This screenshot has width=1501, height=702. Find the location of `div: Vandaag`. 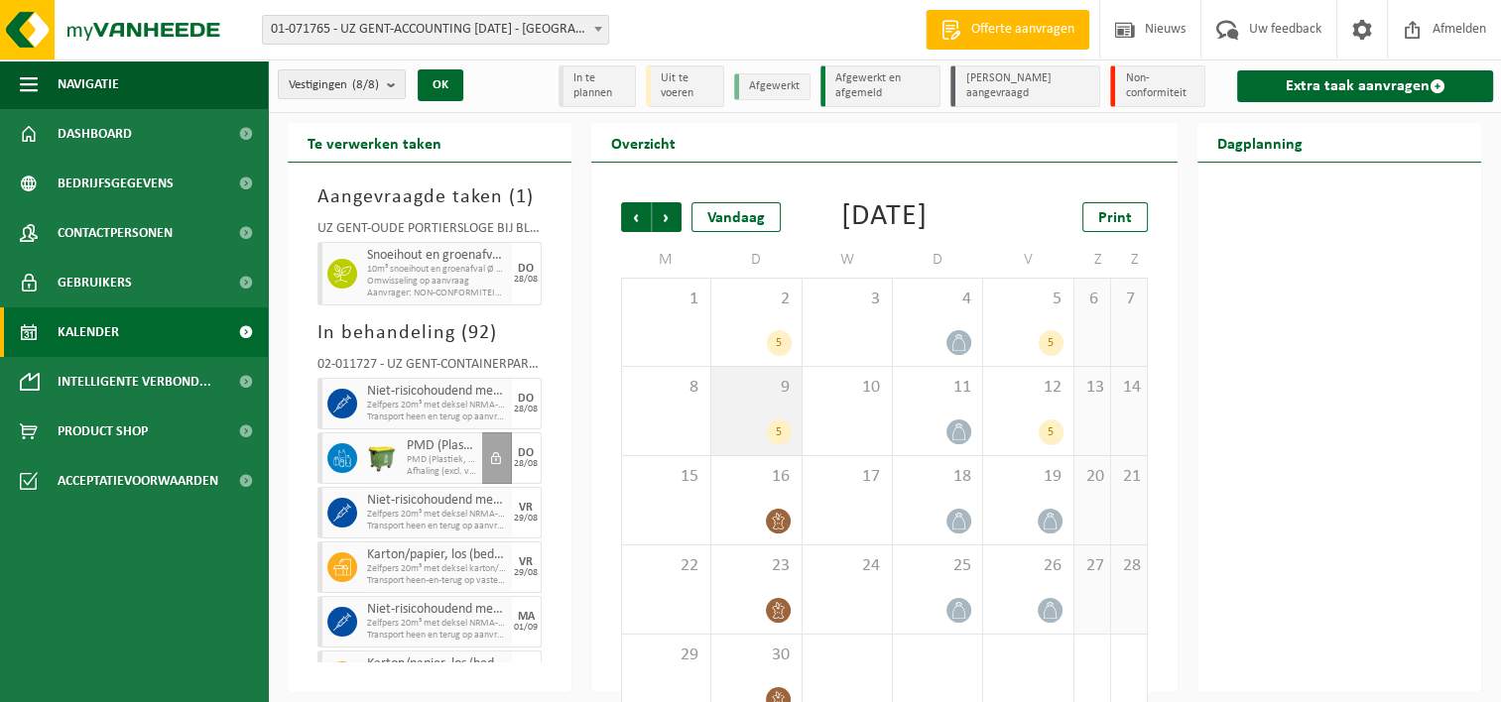

div: Vandaag is located at coordinates (736, 217).